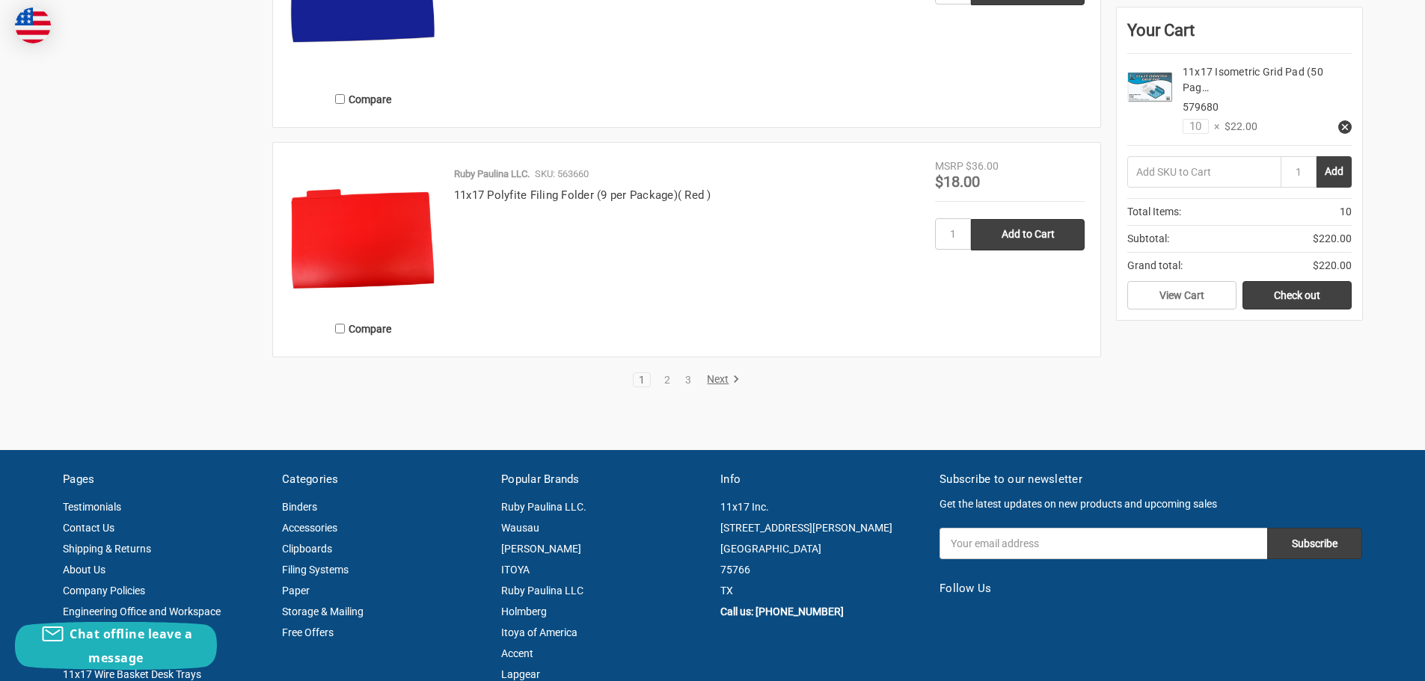  Describe the element at coordinates (1028, 235) in the screenshot. I see `input: Add to Cart` at that location.